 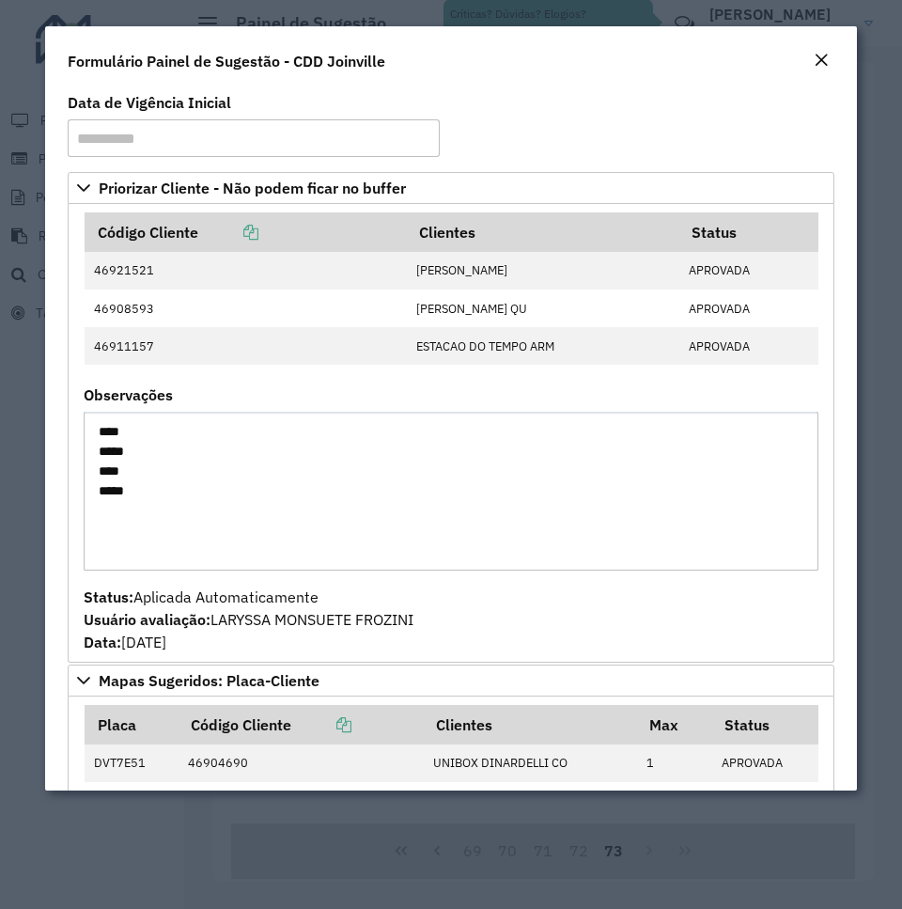 What do you see at coordinates (822, 61) in the screenshot?
I see `button: Close` at bounding box center [822, 61].